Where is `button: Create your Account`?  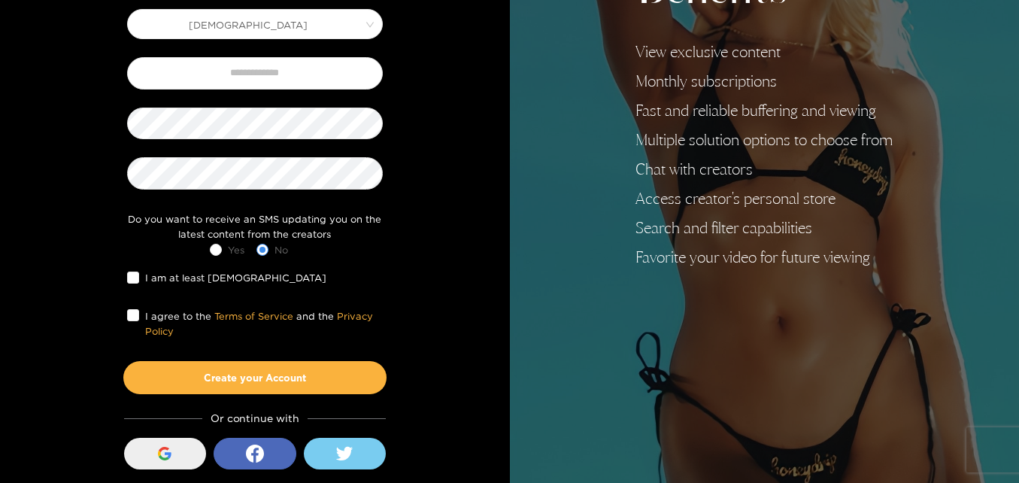
button: Create your Account is located at coordinates (255, 377).